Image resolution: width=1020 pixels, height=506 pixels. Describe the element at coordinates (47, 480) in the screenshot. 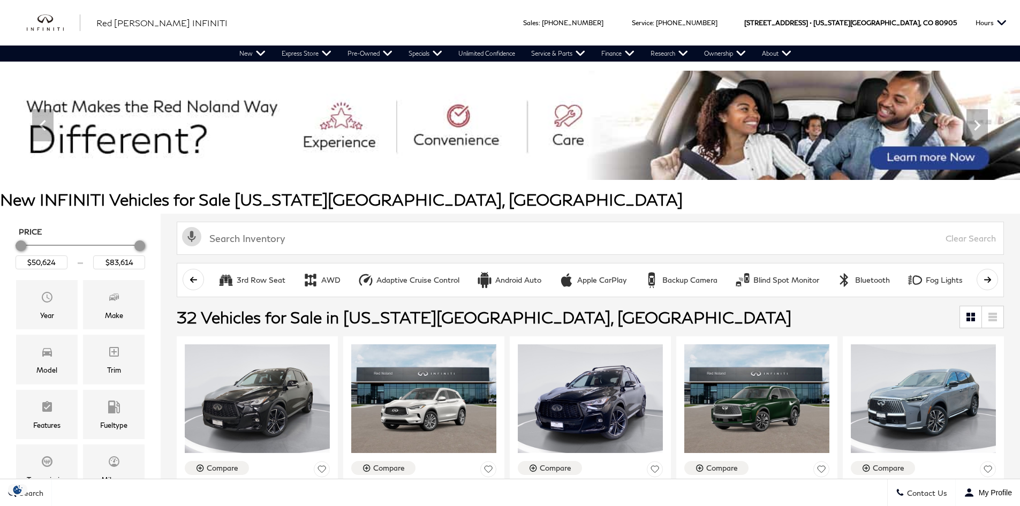

I see `div: Transmission` at that location.